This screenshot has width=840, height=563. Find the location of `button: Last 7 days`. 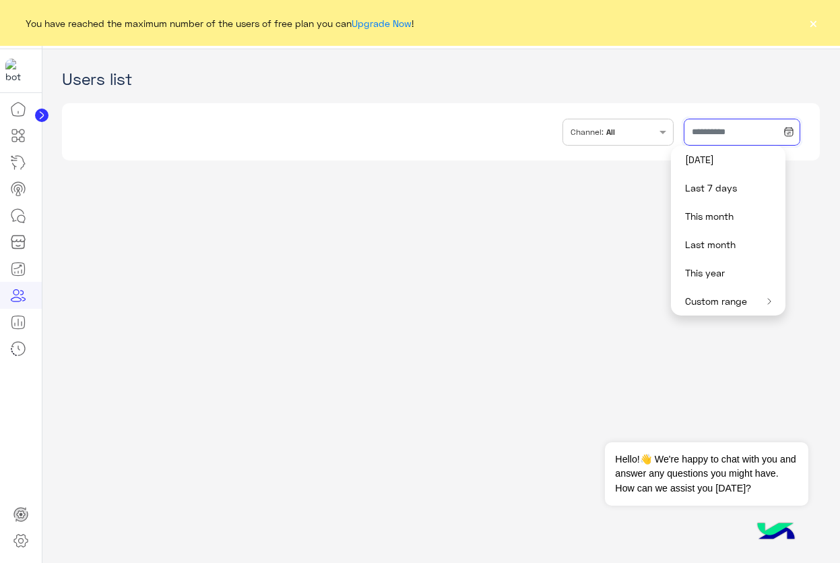

button: Last 7 days is located at coordinates (728, 188).